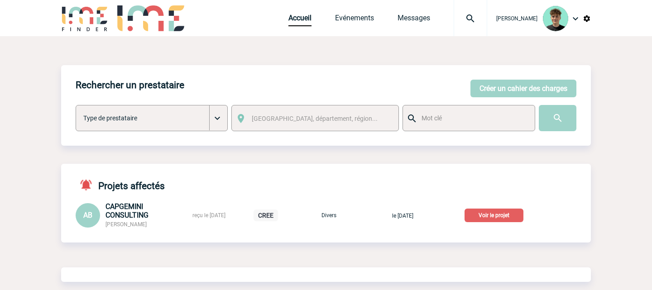 The image size is (652, 290). I want to click on img: IME-Finder, so click(85, 18).